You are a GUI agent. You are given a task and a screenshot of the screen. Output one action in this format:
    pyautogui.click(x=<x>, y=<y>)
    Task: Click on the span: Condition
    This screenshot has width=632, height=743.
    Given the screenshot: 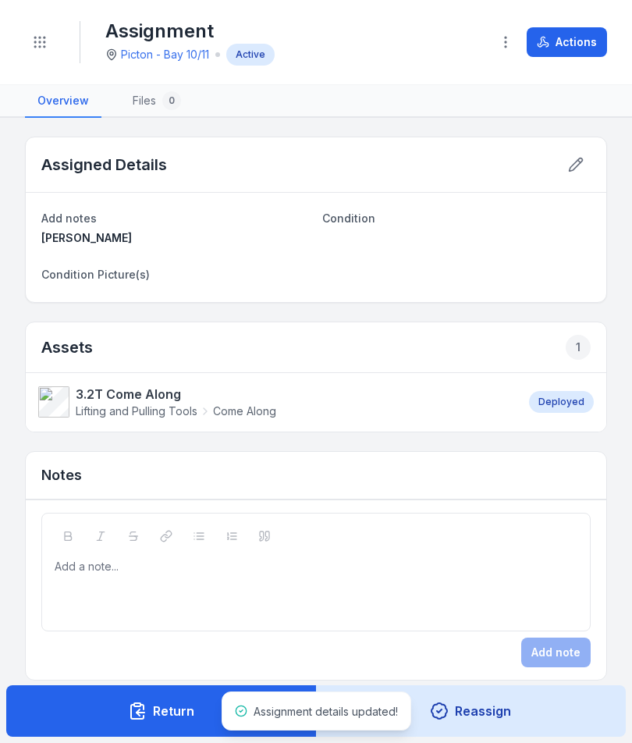 What is the action you would take?
    pyautogui.click(x=349, y=218)
    